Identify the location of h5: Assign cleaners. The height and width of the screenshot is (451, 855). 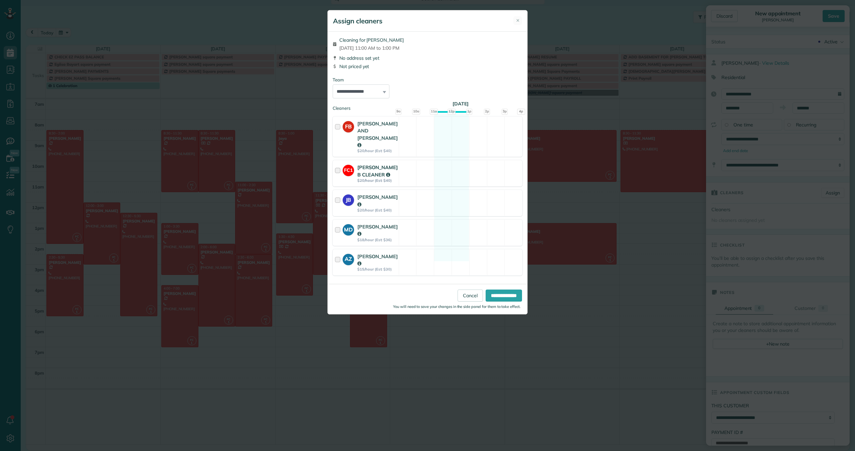
(358, 21).